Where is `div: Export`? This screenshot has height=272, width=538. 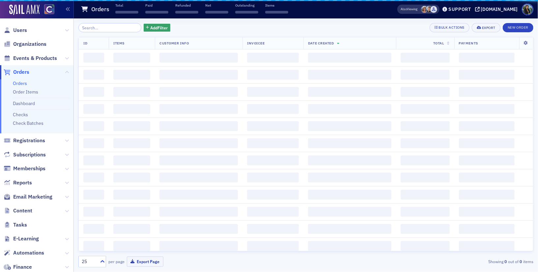
div: Export is located at coordinates (489, 28).